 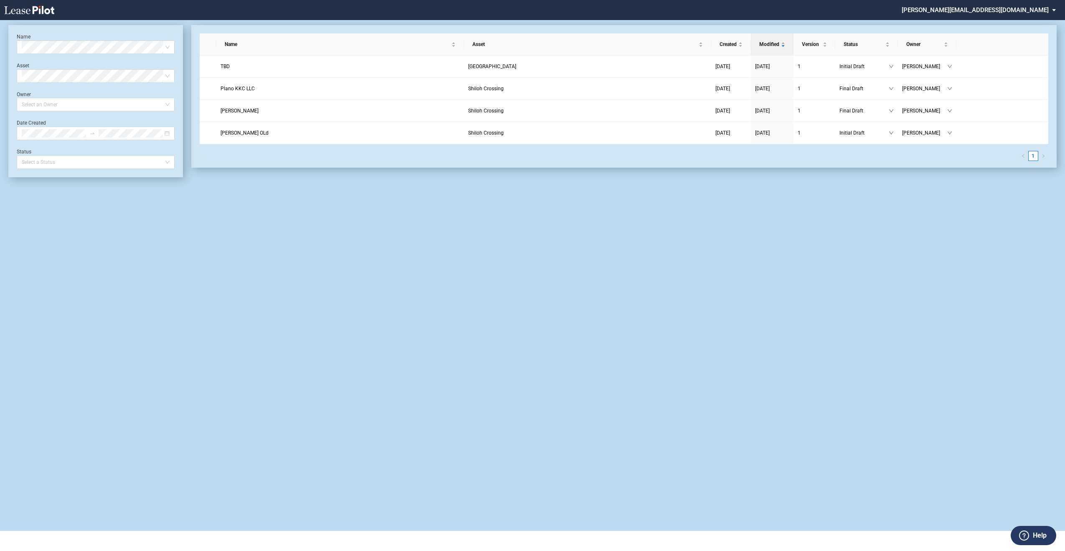 I want to click on a: TBD, so click(x=340, y=66).